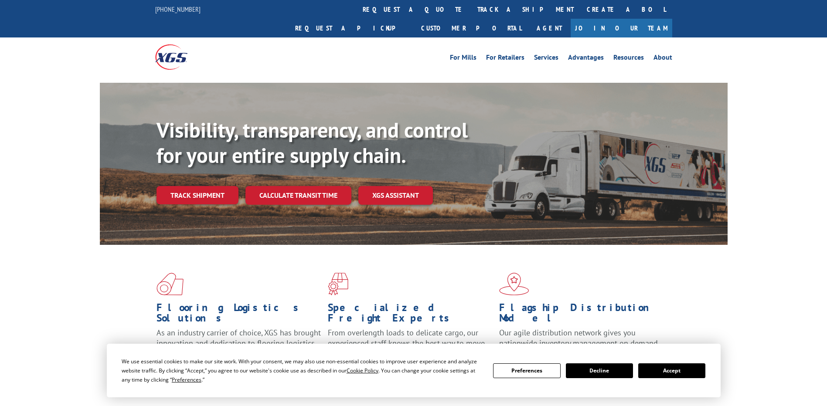 The height and width of the screenshot is (406, 827). Describe the element at coordinates (414, 371) in the screenshot. I see `div: Cookie Consent Prompt` at that location.